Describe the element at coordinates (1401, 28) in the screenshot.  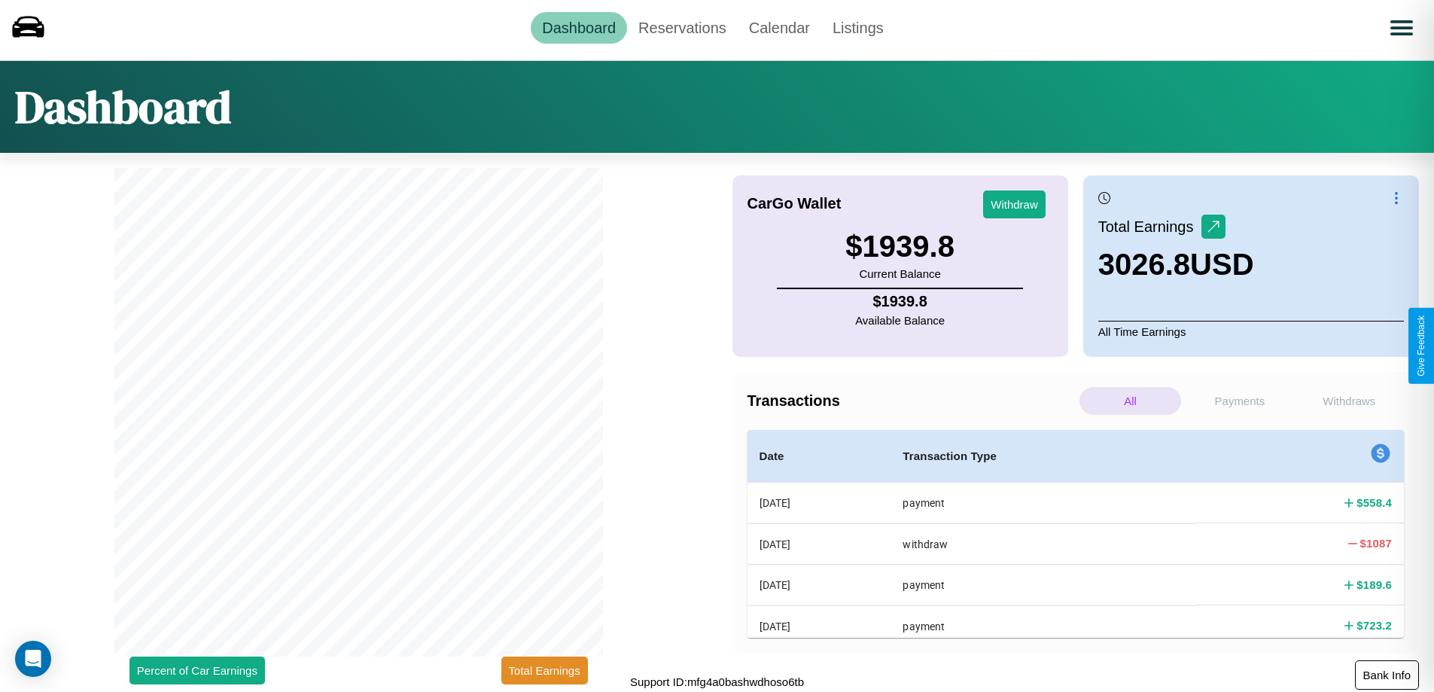
I see `button: Open menu` at that location.